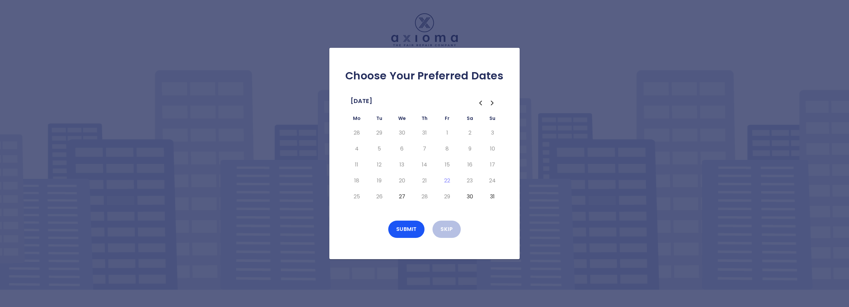  I want to click on button: Tuesday, August 19th, 2025, so click(379, 181).